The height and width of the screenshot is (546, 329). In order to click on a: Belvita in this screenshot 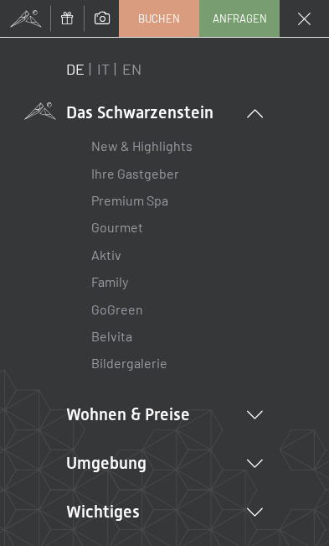, I will do `click(111, 335)`.